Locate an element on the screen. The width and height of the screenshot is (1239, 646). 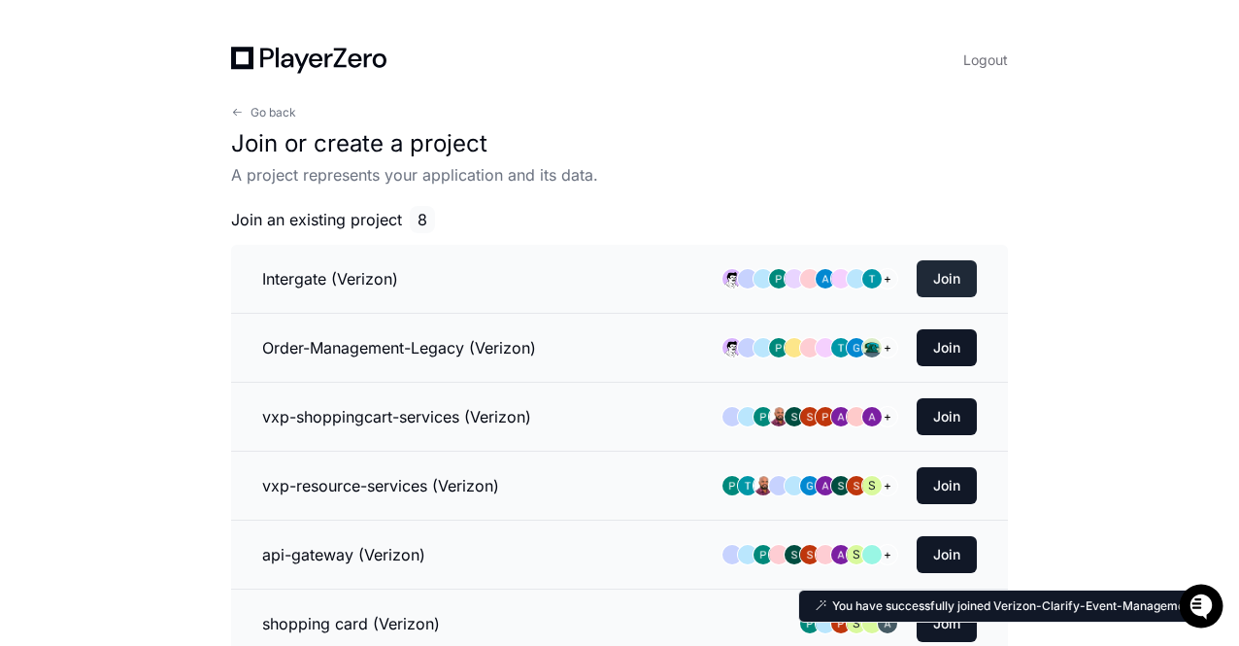
button: Start new chat is located at coordinates (342, 162).